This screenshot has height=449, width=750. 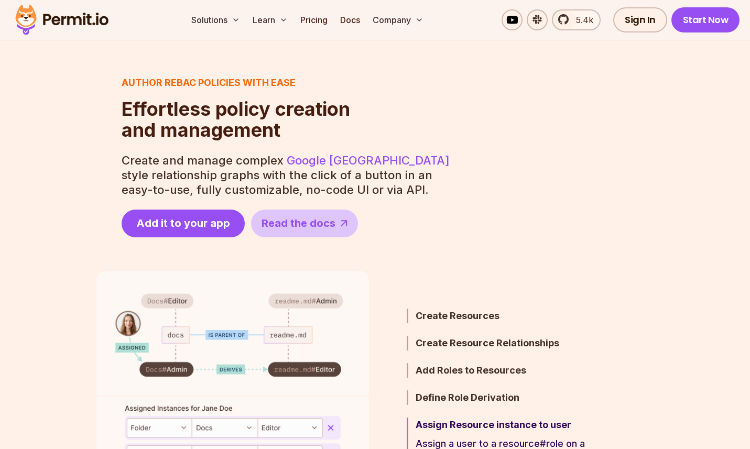 I want to click on span: Add it to your app, so click(x=183, y=223).